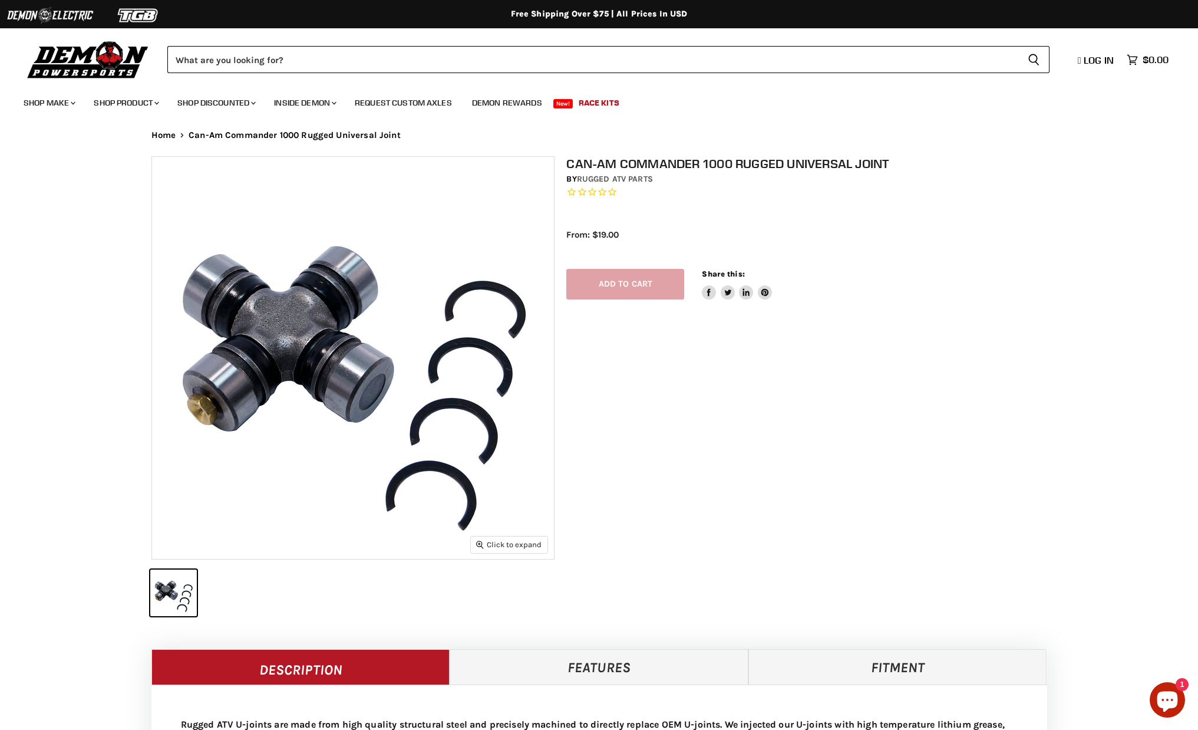 This screenshot has height=730, width=1198. I want to click on a: Shop Make, so click(48, 103).